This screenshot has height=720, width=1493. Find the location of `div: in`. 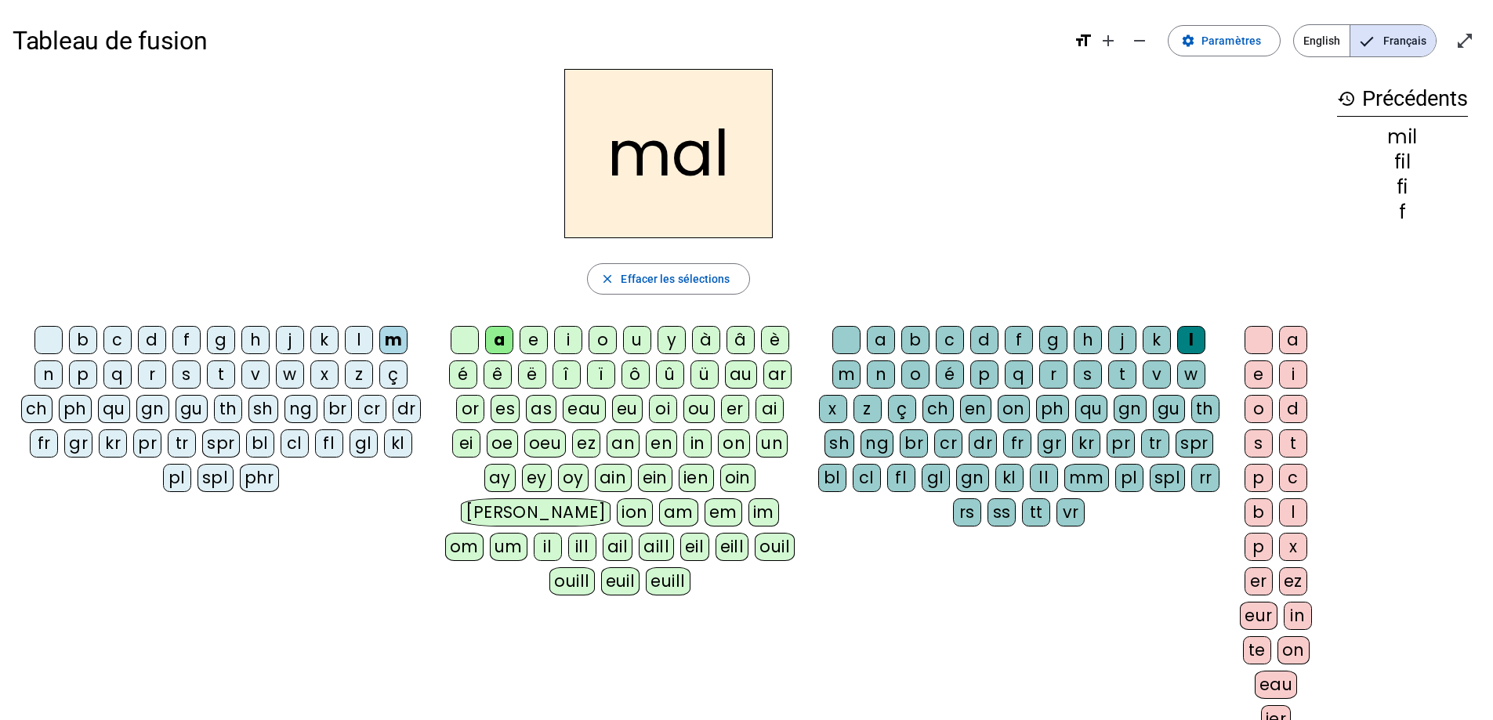

div: in is located at coordinates (697, 444).